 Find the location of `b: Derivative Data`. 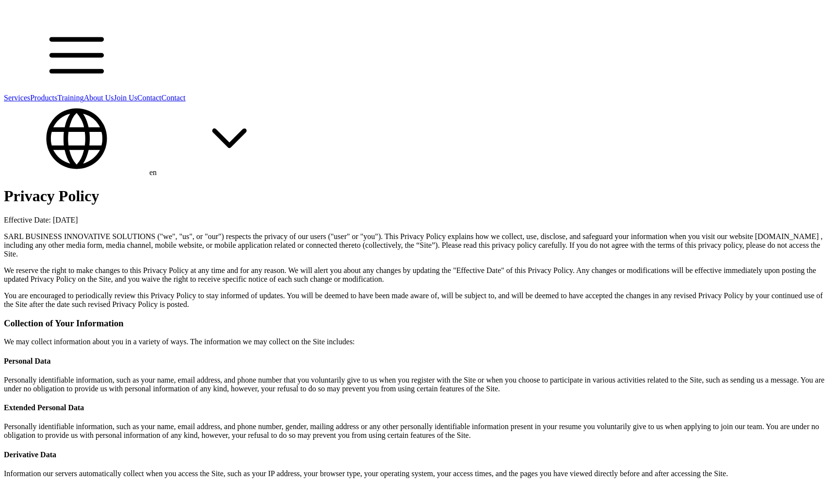

b: Derivative Data is located at coordinates (30, 455).